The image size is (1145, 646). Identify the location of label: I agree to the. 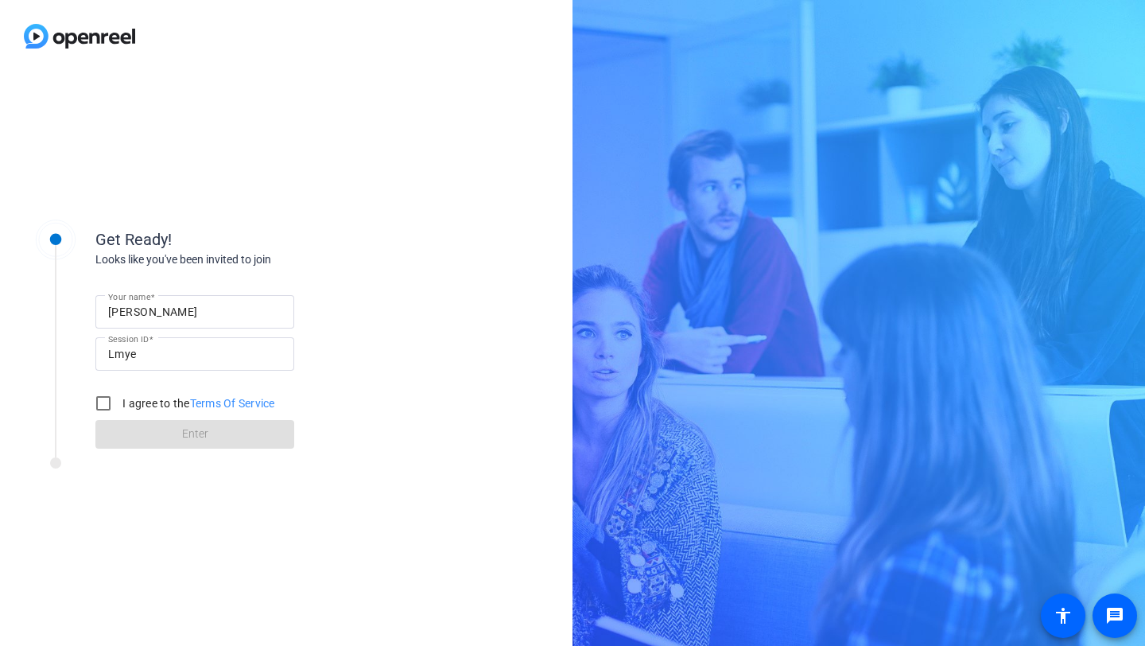
(197, 403).